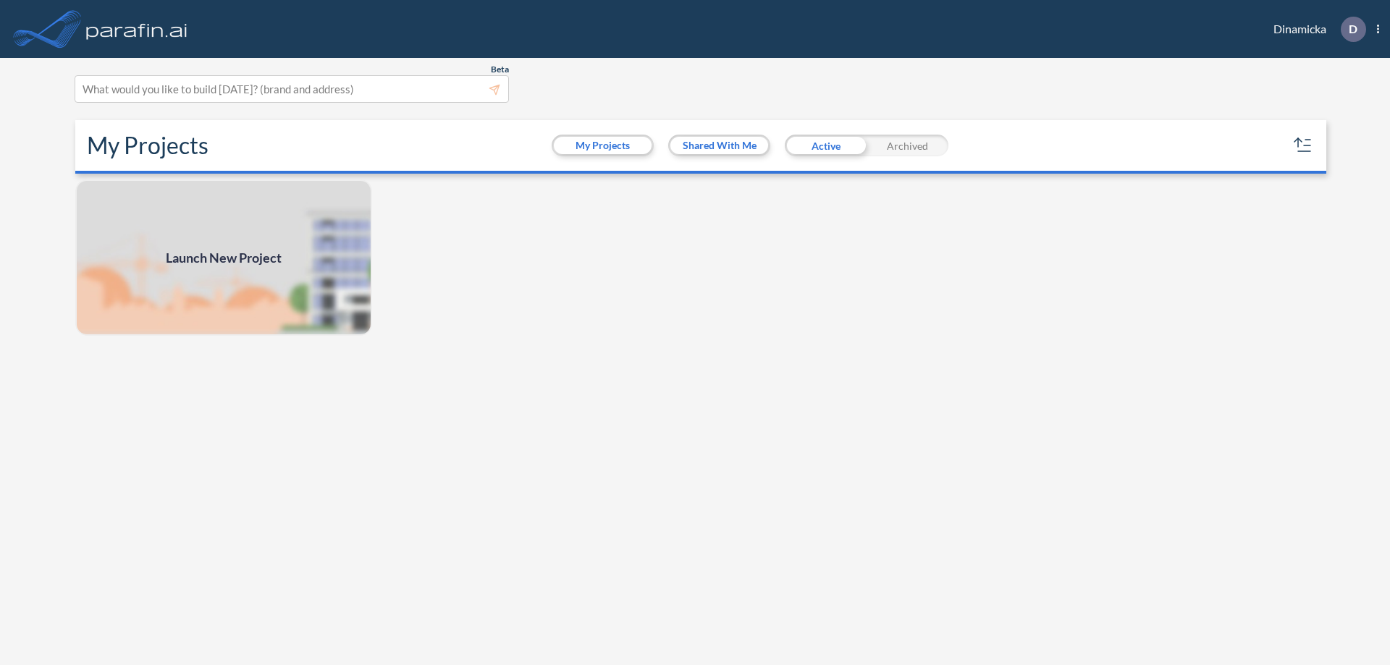  What do you see at coordinates (224, 258) in the screenshot?
I see `span: Launch New Project` at bounding box center [224, 258].